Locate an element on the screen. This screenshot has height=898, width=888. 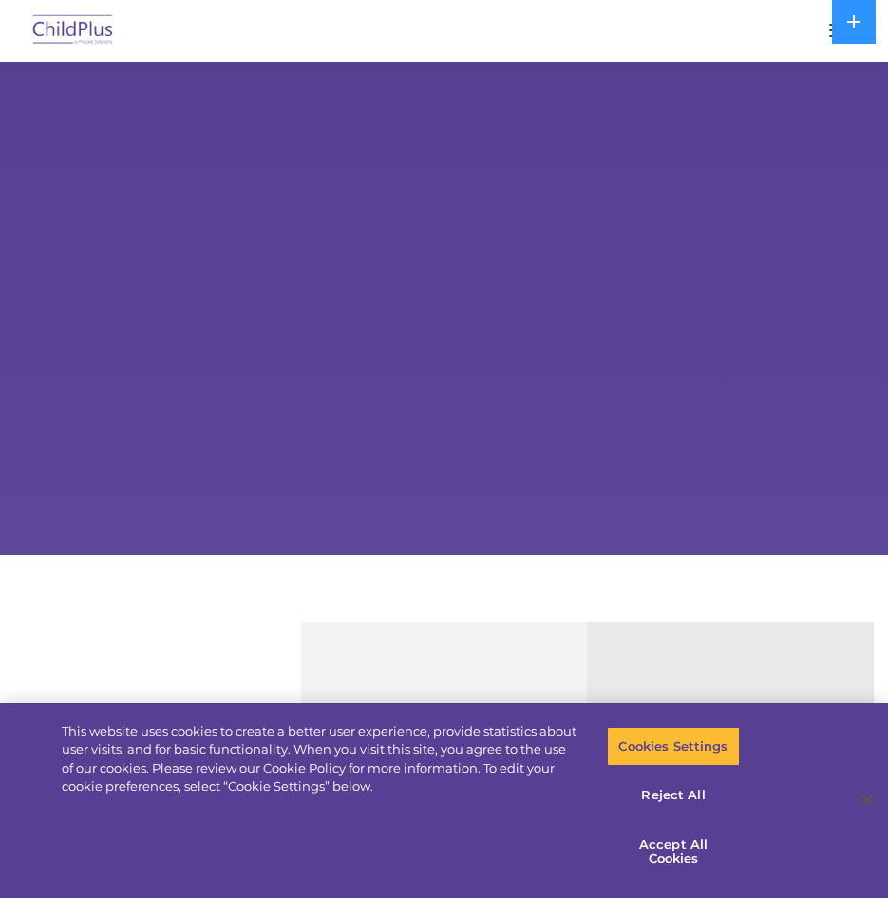
button: Reject All is located at coordinates (673, 796).